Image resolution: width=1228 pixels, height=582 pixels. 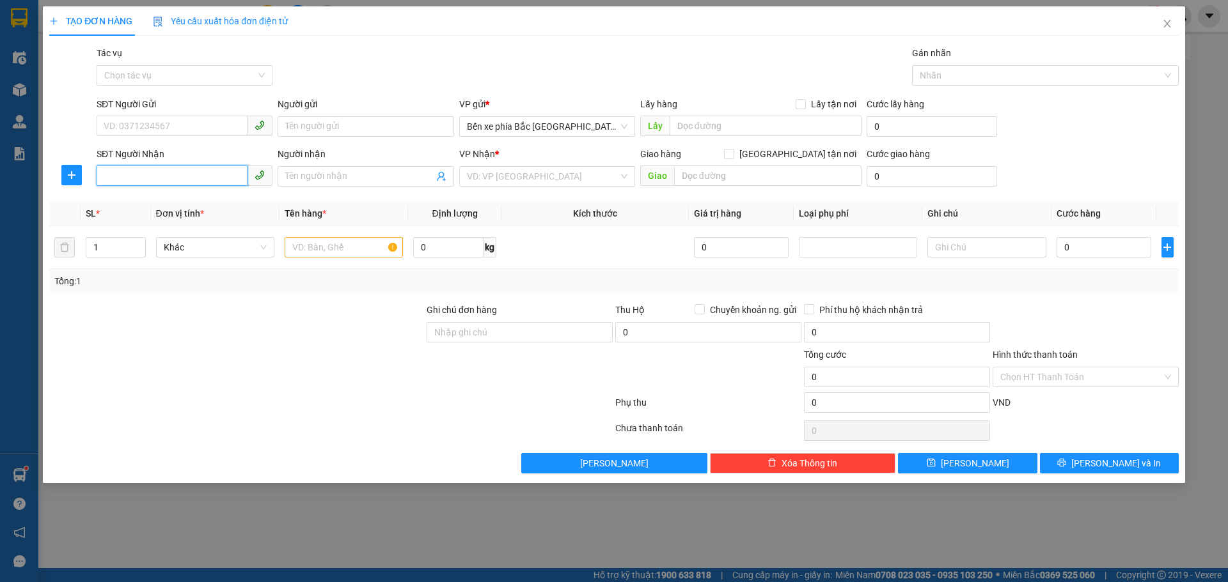 What do you see at coordinates (898, 154) in the screenshot?
I see `label: Cước giao hàng` at bounding box center [898, 154].